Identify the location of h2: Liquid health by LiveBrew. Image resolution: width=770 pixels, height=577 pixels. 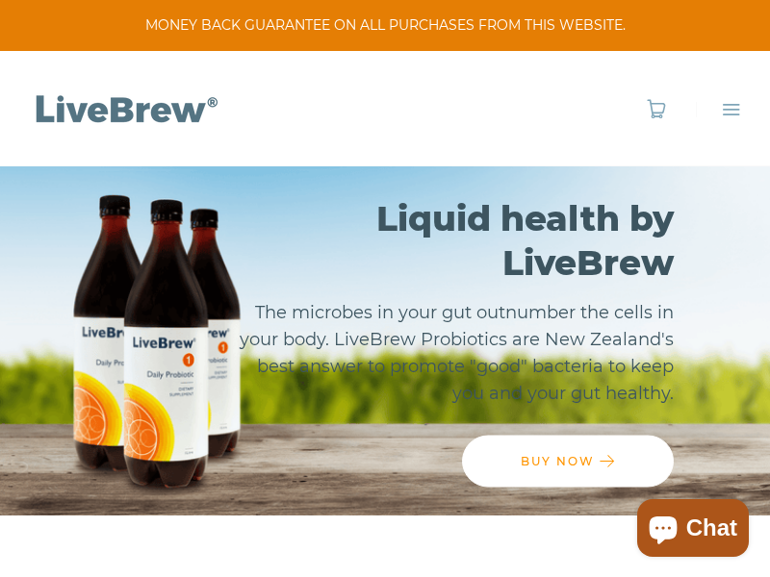
(452, 240).